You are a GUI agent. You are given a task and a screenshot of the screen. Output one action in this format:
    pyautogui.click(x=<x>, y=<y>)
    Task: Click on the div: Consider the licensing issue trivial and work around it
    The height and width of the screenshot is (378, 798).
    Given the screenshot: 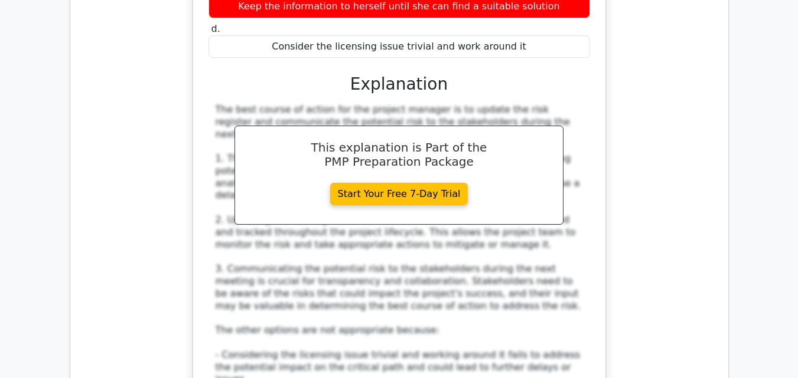 What is the action you would take?
    pyautogui.click(x=399, y=47)
    